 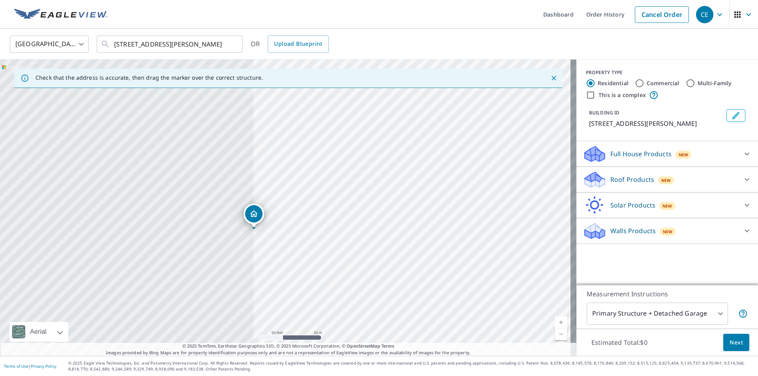 What do you see at coordinates (290, 44) in the screenshot?
I see `div: OR` at bounding box center [290, 44].